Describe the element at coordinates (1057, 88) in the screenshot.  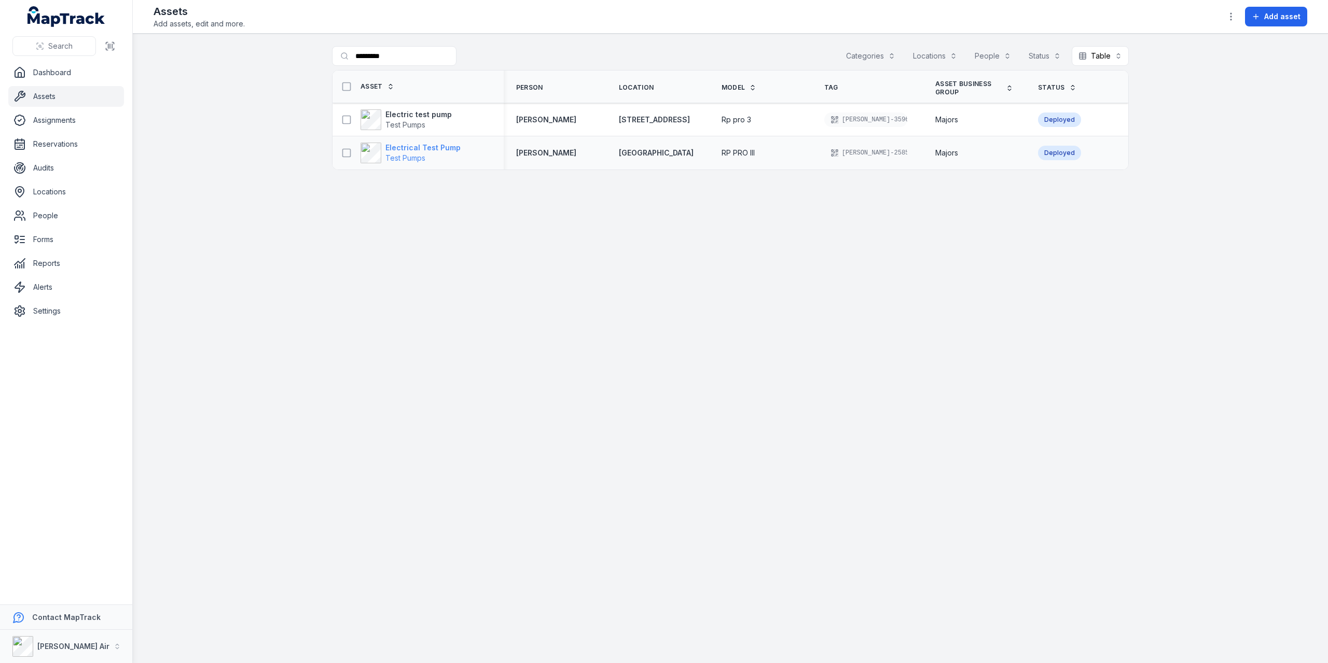
I see `a: Status` at that location.